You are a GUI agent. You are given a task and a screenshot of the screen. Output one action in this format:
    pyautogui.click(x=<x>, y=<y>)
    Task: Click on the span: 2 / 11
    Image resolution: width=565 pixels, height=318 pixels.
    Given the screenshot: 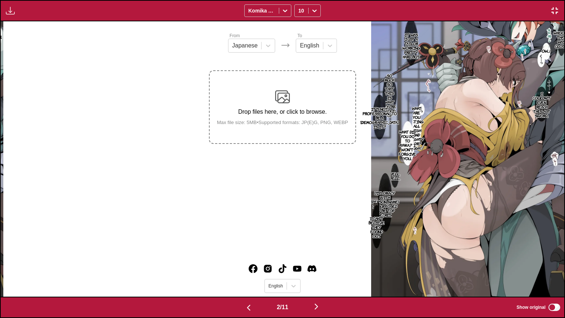 What is the action you would take?
    pyautogui.click(x=282, y=307)
    